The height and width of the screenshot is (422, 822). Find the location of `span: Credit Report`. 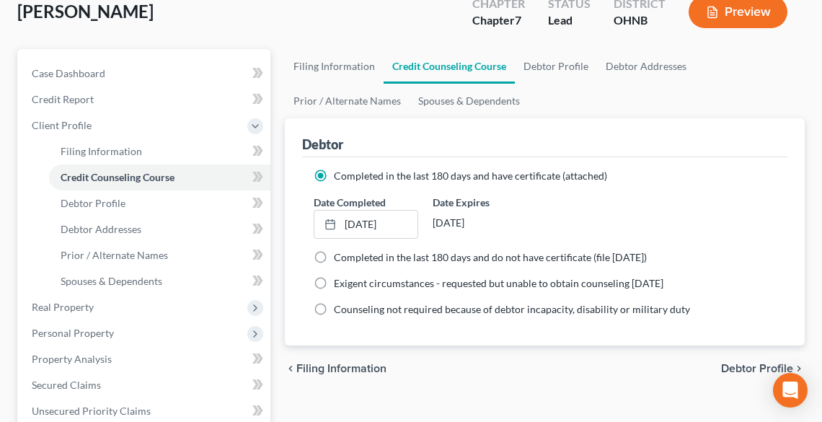

span: Credit Report is located at coordinates (63, 99).